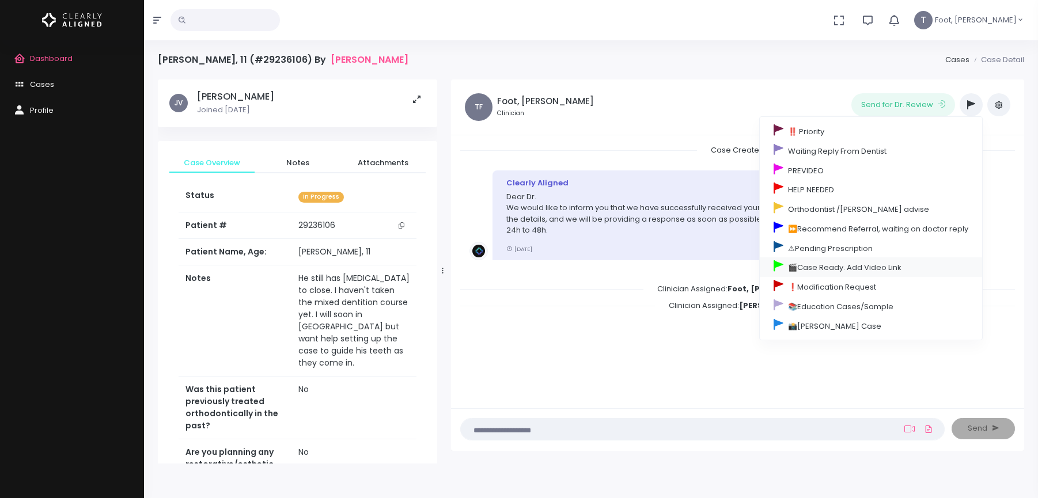 Image resolution: width=1038 pixels, height=498 pixels. I want to click on a: PREVIDEO, so click(871, 170).